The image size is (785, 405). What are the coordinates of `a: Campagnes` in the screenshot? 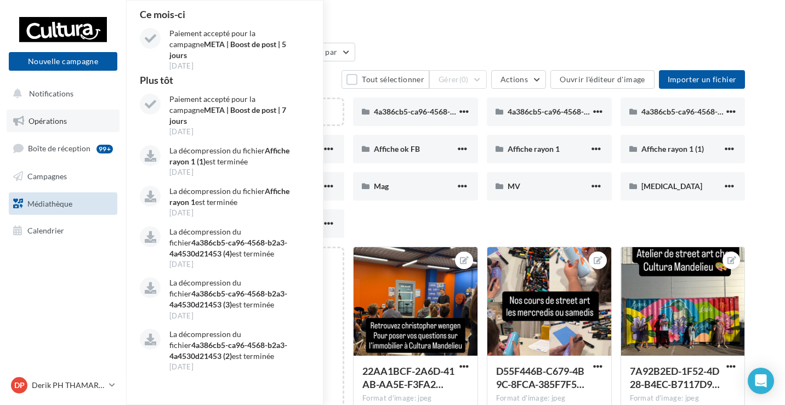 It's located at (63, 177).